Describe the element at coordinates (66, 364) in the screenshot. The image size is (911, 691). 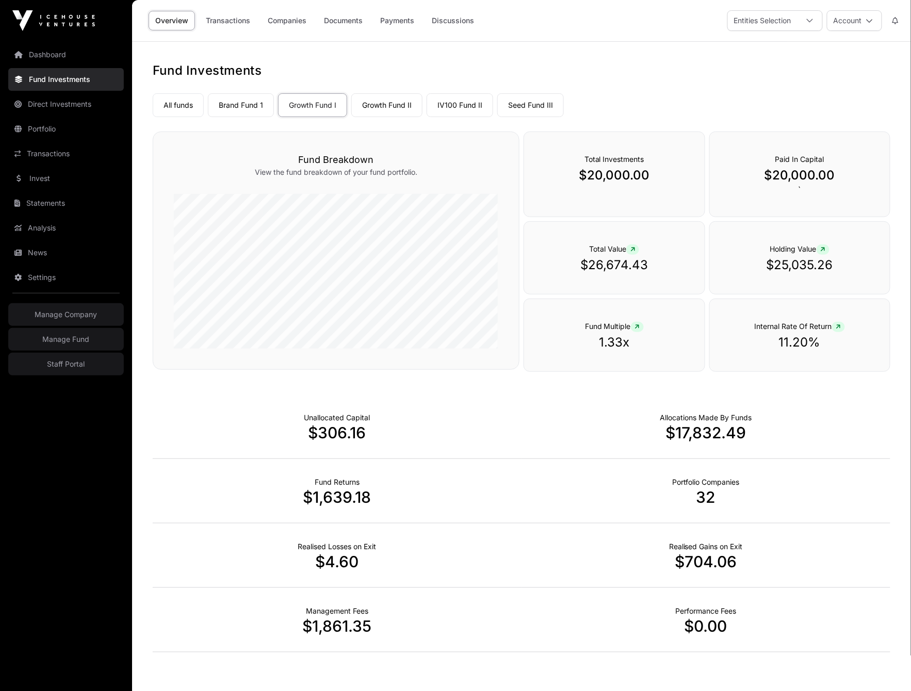
I see `a: Staff Portal` at that location.